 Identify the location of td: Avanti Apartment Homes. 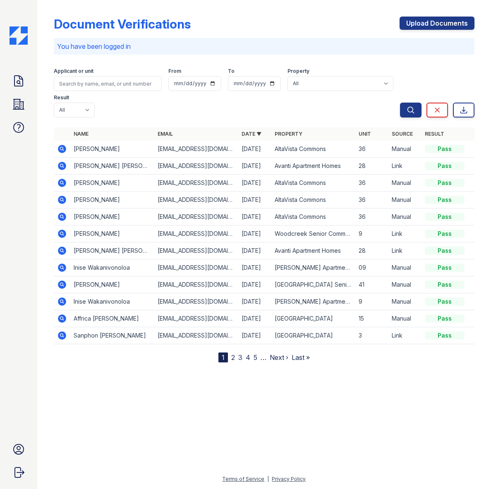
(313, 251).